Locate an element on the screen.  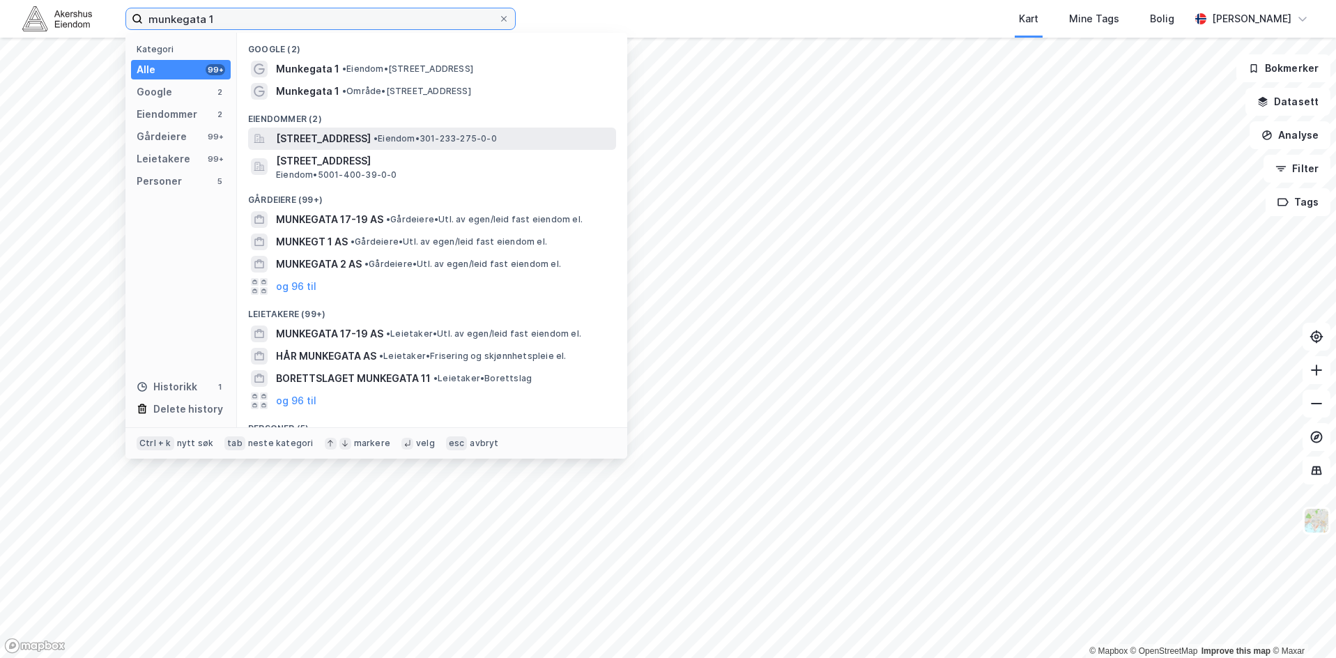
div: Gårdeiere (99+) is located at coordinates (432, 196).